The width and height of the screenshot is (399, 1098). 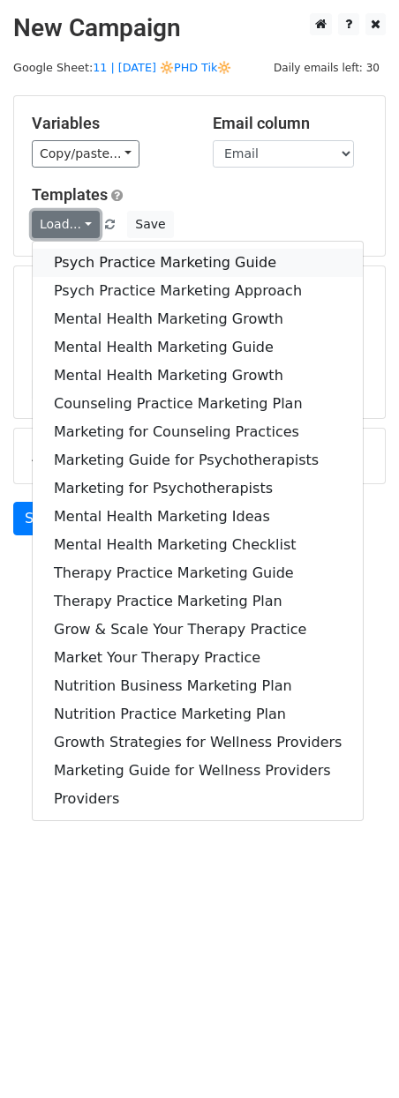 I want to click on button: Save, so click(x=150, y=224).